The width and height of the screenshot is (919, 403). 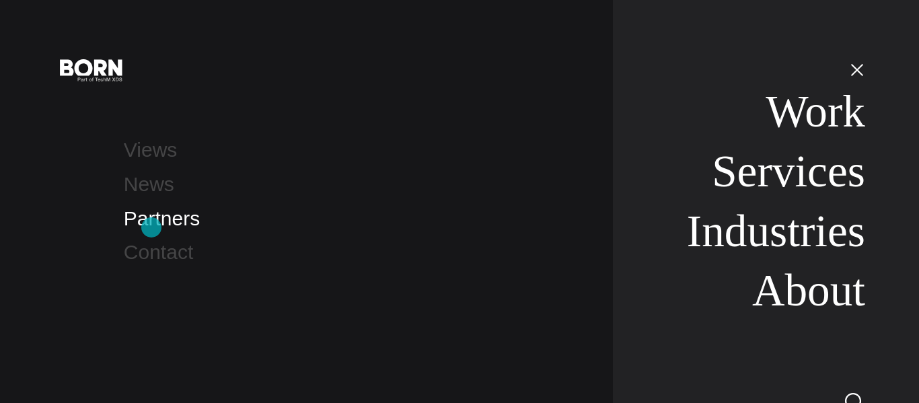 I want to click on a: Partners, so click(x=162, y=218).